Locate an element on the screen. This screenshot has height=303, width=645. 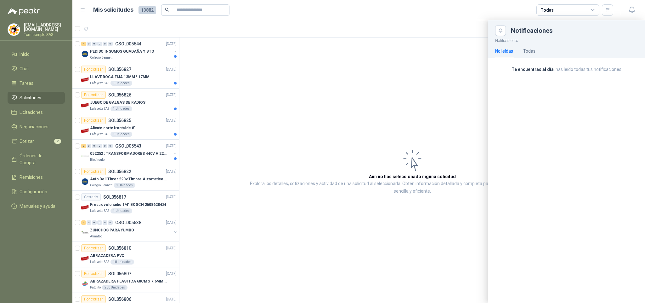
b: Te encuentras al día is located at coordinates (533, 69).